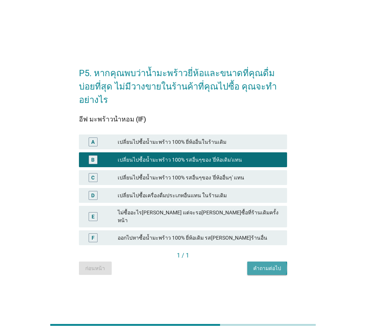  What do you see at coordinates (199, 178) in the screenshot?
I see `div: เปลี่ยนไปซื้อน้ำมะพร้าว 100% รสอื่นๆของ 'ยี่ห้ออื่นๆ' แทน` at bounding box center [199, 178].